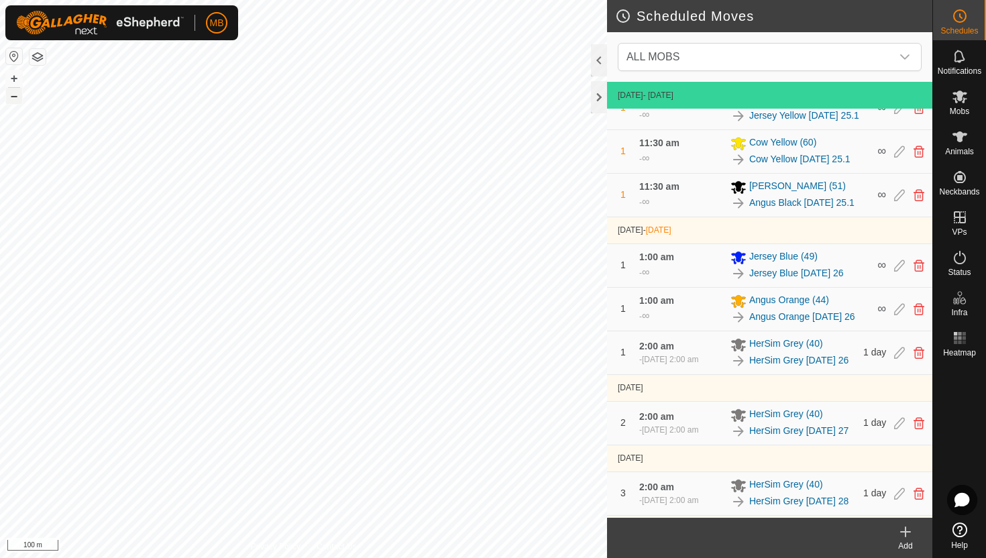  What do you see at coordinates (959, 232) in the screenshot?
I see `span: VPs` at bounding box center [959, 232].